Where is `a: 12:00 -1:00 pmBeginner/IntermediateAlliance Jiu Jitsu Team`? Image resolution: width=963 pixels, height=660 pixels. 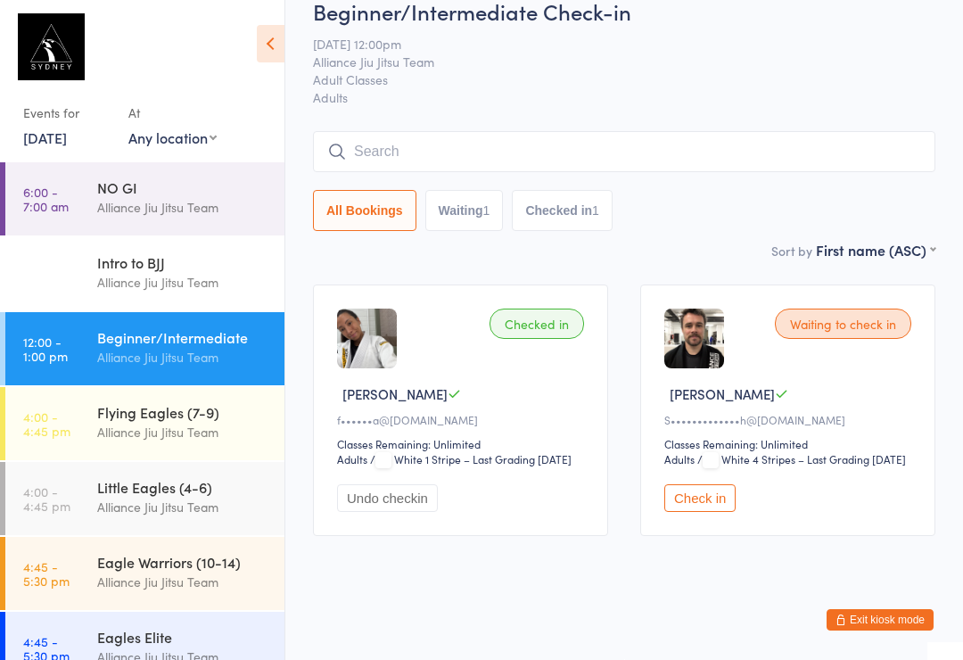 a: 12:00 -1:00 pmBeginner/IntermediateAlliance Jiu Jitsu Team is located at coordinates (144, 349).